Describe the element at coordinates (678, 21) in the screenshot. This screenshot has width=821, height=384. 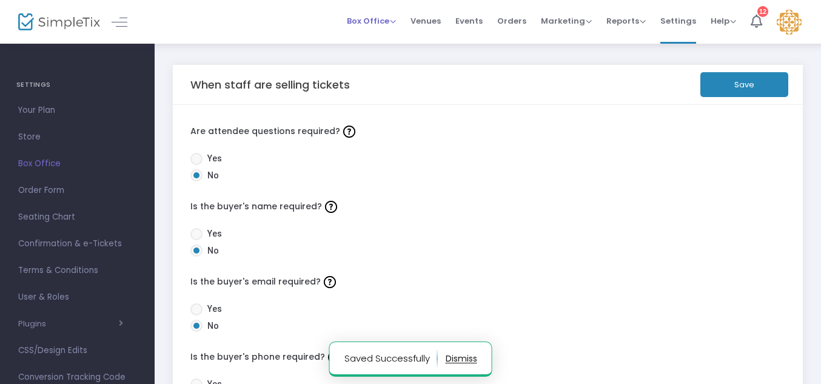
I see `span: Settings` at that location.